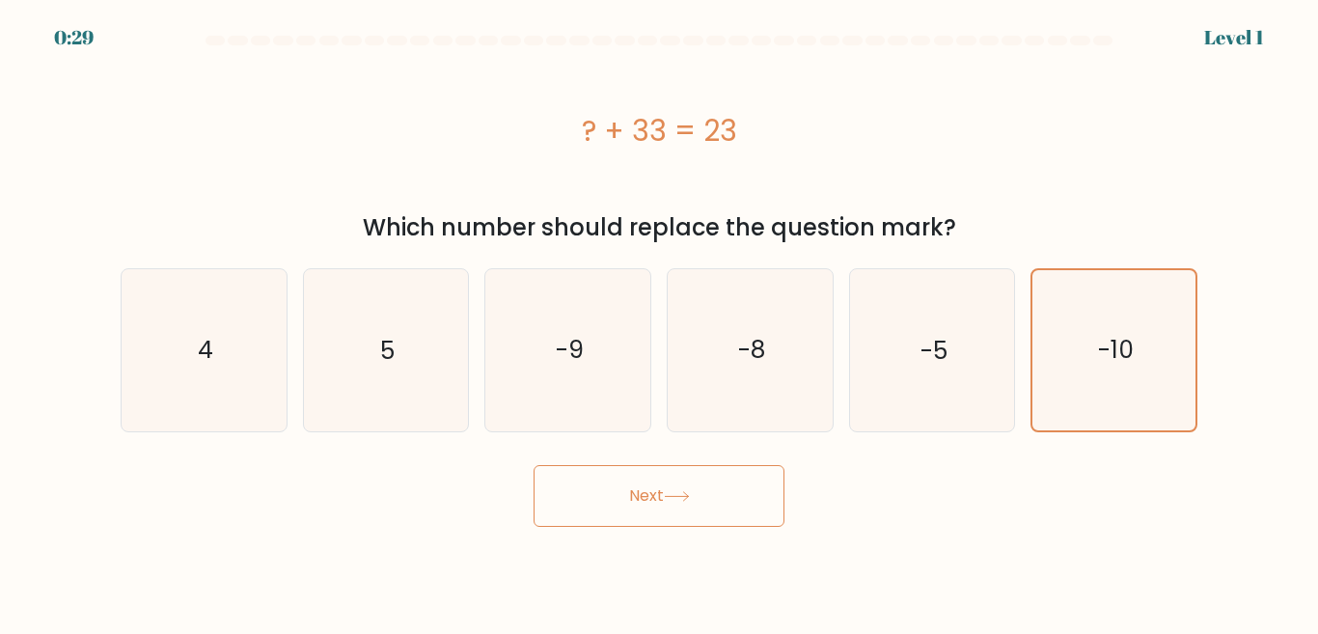 This screenshot has height=634, width=1318. Describe the element at coordinates (1234, 38) in the screenshot. I see `div: Level 1` at that location.